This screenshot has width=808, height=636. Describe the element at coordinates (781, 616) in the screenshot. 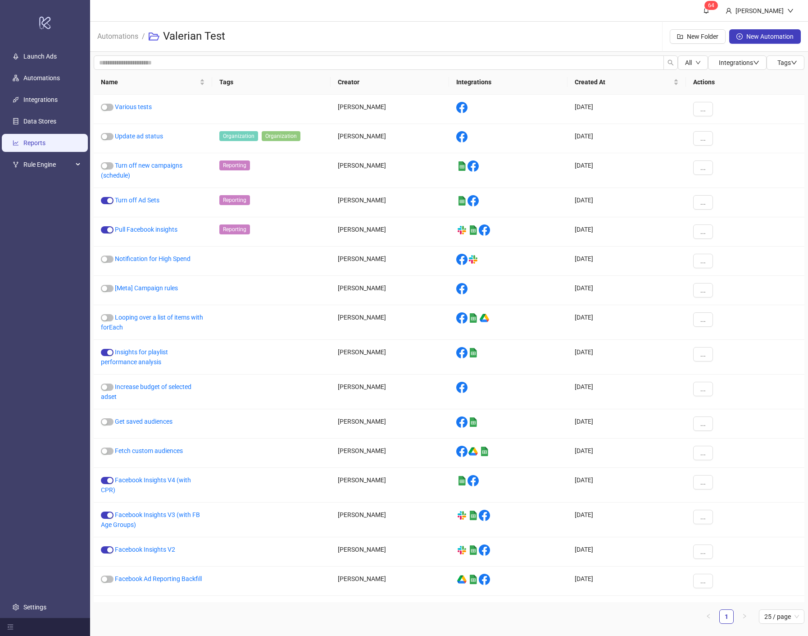

I see `span: 25 / page` at that location.